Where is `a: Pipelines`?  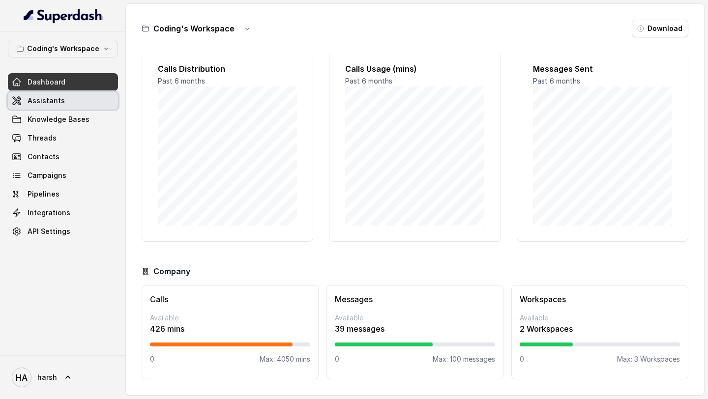 a: Pipelines is located at coordinates (63, 194).